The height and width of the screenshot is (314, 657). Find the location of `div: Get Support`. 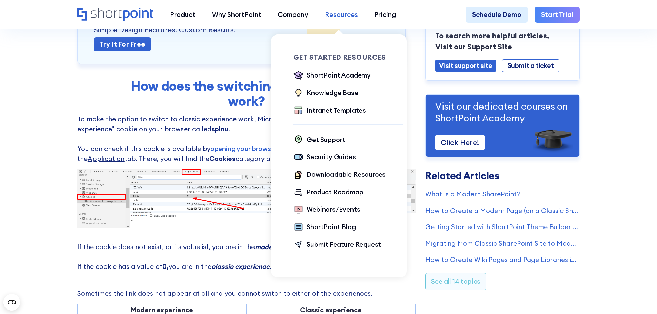

div: Get Support is located at coordinates (326, 140).